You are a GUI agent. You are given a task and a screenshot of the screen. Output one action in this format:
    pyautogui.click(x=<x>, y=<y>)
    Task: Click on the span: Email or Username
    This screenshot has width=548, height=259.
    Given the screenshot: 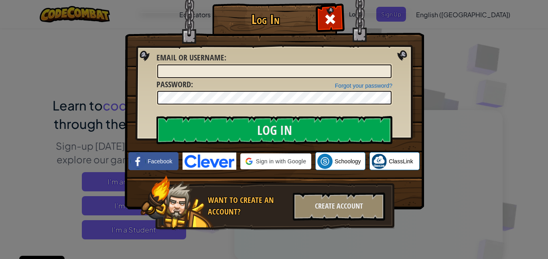 What is the action you would take?
    pyautogui.click(x=190, y=57)
    